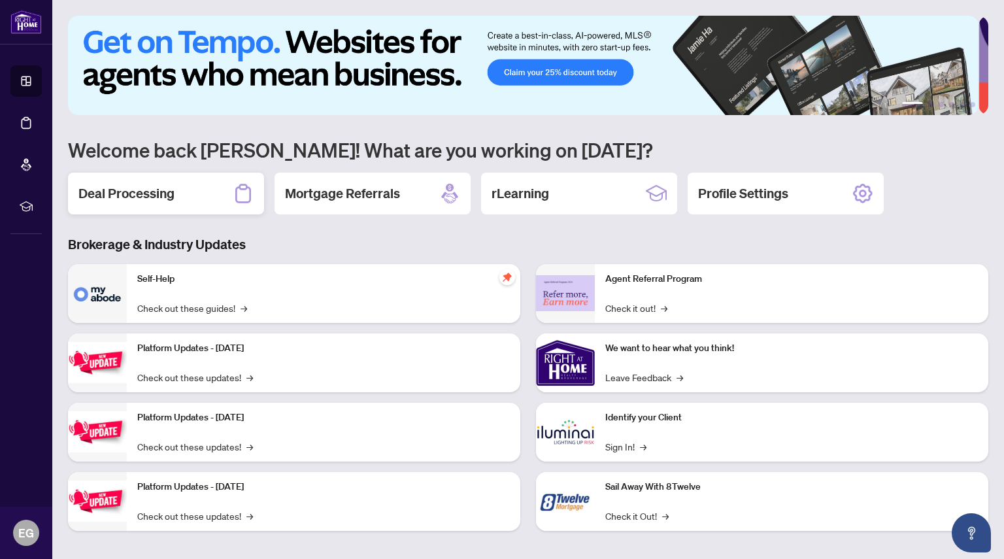 The image size is (1004, 559). Describe the element at coordinates (528, 245) in the screenshot. I see `h3: Brokerage & Industry Updates` at that location.